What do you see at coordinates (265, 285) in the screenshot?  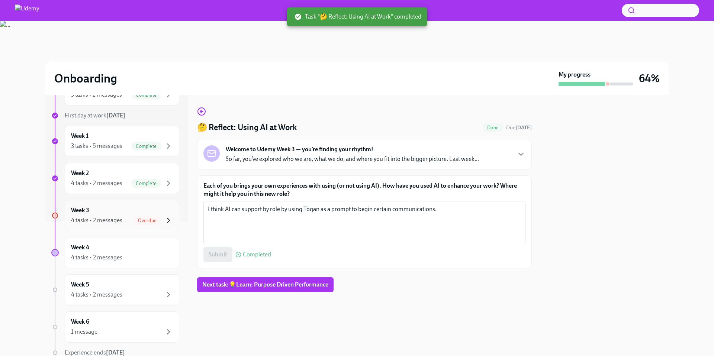 I see `span: Next task : 💡Learn: Purpose Driven Performance` at bounding box center [265, 285].